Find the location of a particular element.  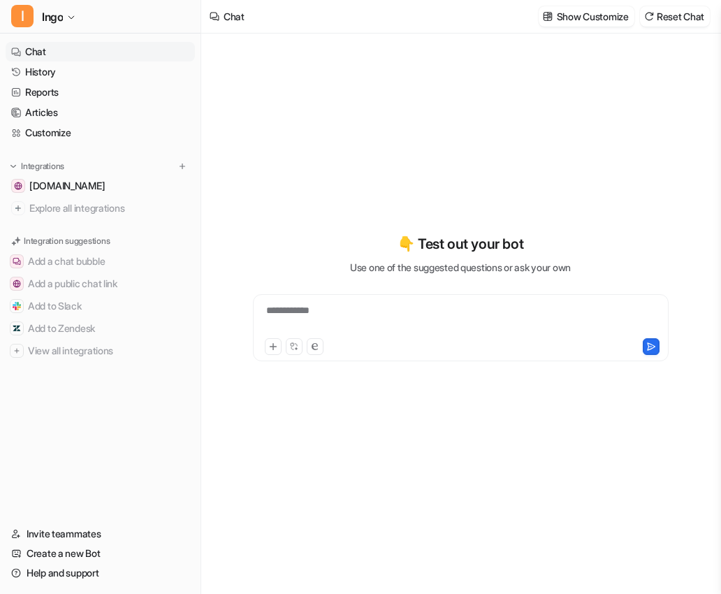

img: reset is located at coordinates (649, 16).